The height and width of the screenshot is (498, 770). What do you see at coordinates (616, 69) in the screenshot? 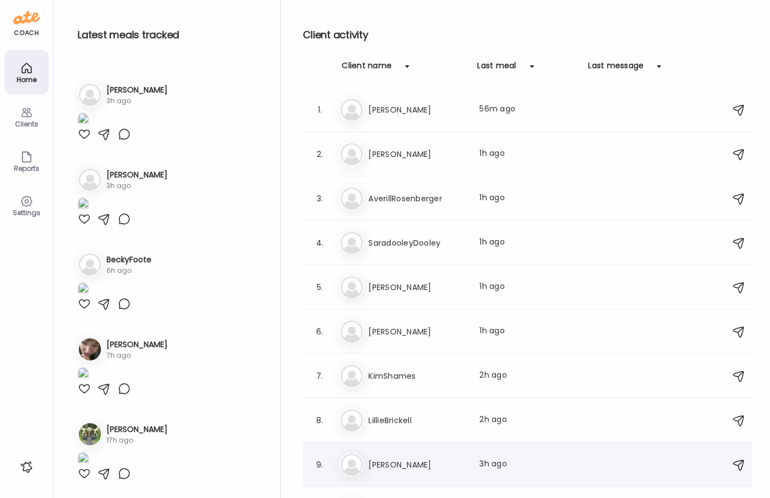
I see `div: Last message` at bounding box center [616, 69].